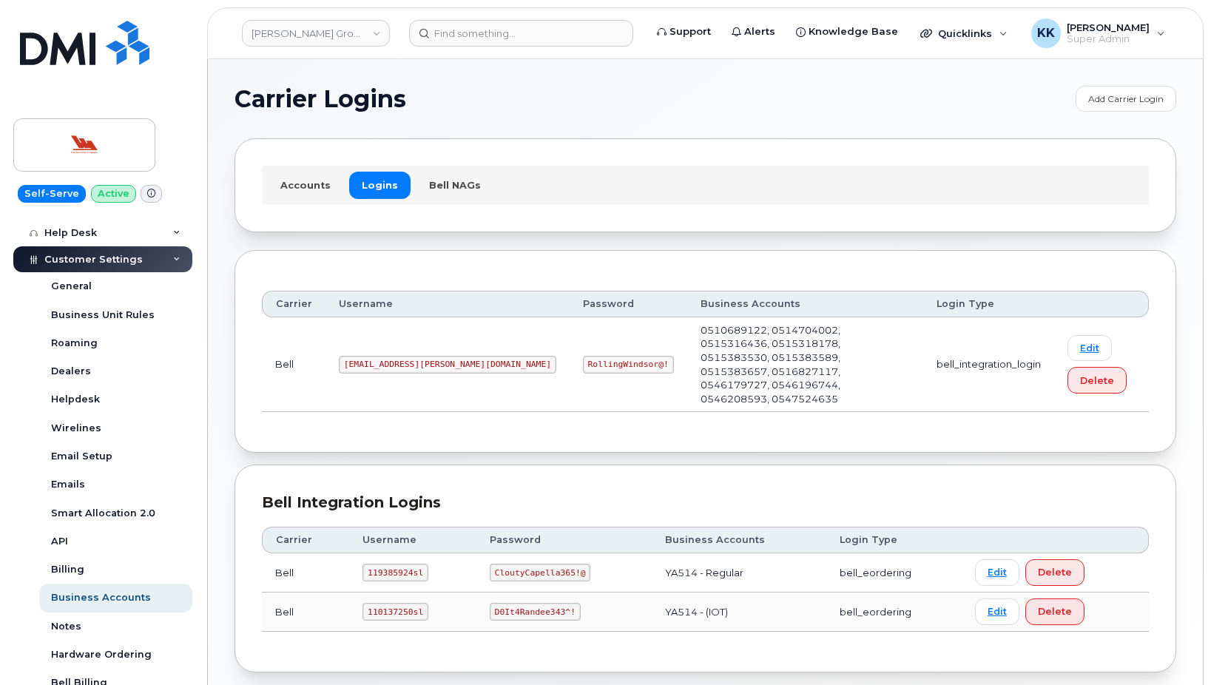 This screenshot has width=1211, height=685. Describe the element at coordinates (988, 365) in the screenshot. I see `td: bell_integration_login` at that location.